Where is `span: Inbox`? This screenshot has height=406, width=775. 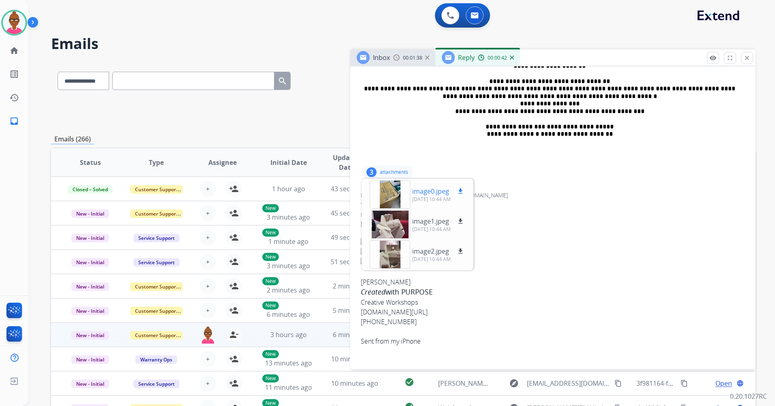 span: Inbox is located at coordinates (382, 58).